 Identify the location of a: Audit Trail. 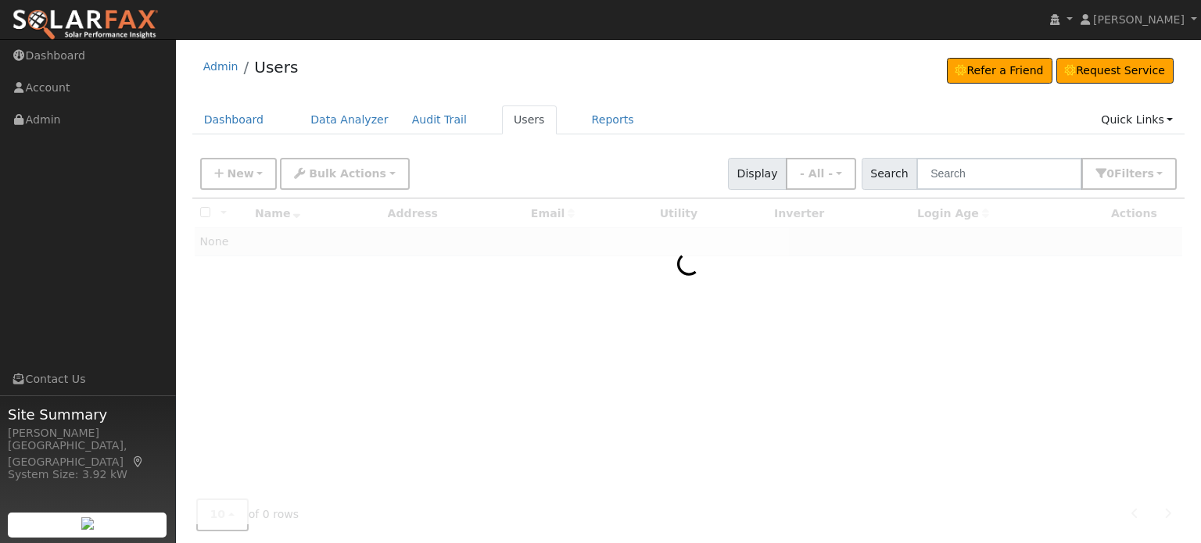
(439, 120).